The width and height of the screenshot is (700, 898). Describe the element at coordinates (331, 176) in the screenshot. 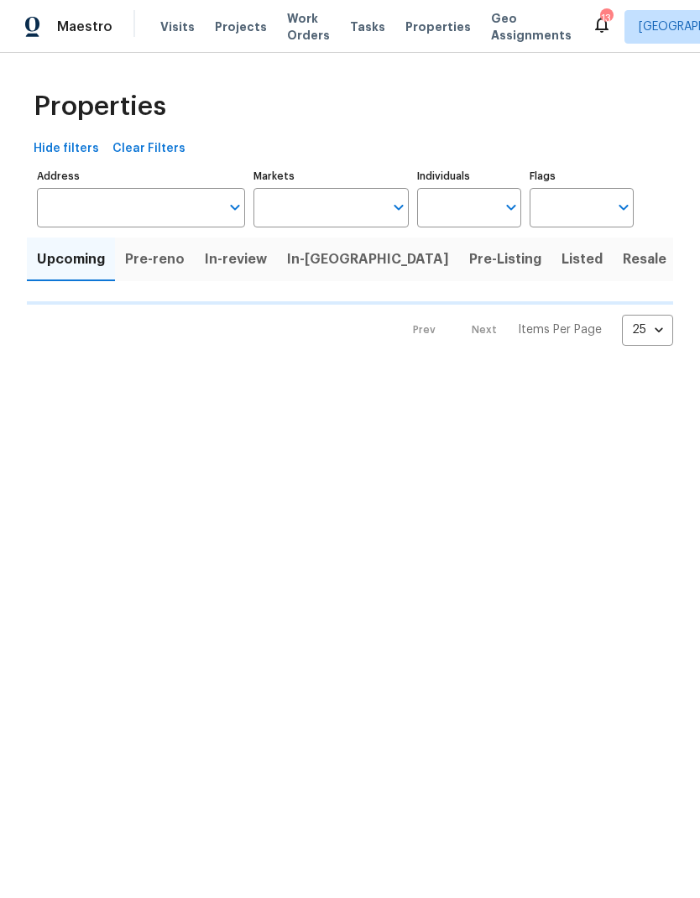

I see `label: Markets` at that location.